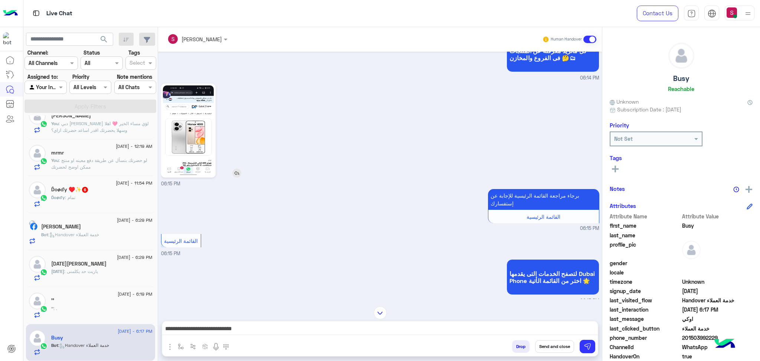  I want to click on img: send voice note, so click(216, 347).